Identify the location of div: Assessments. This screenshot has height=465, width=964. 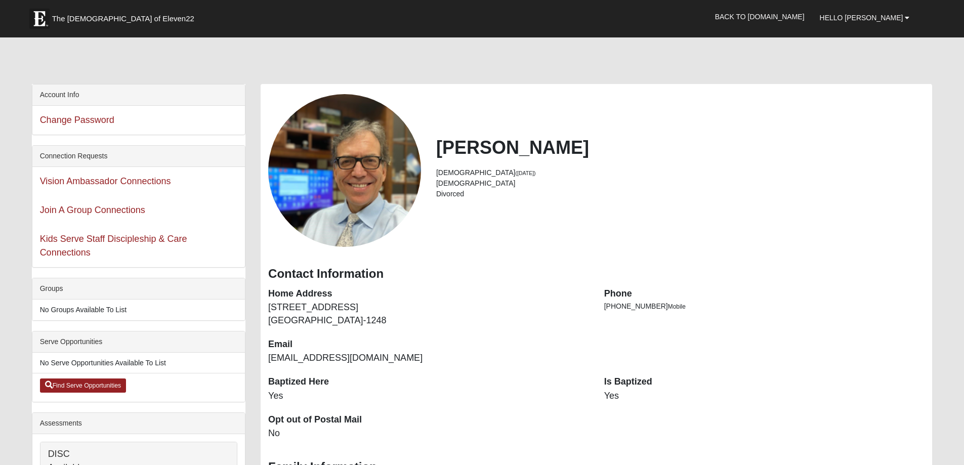
(139, 424).